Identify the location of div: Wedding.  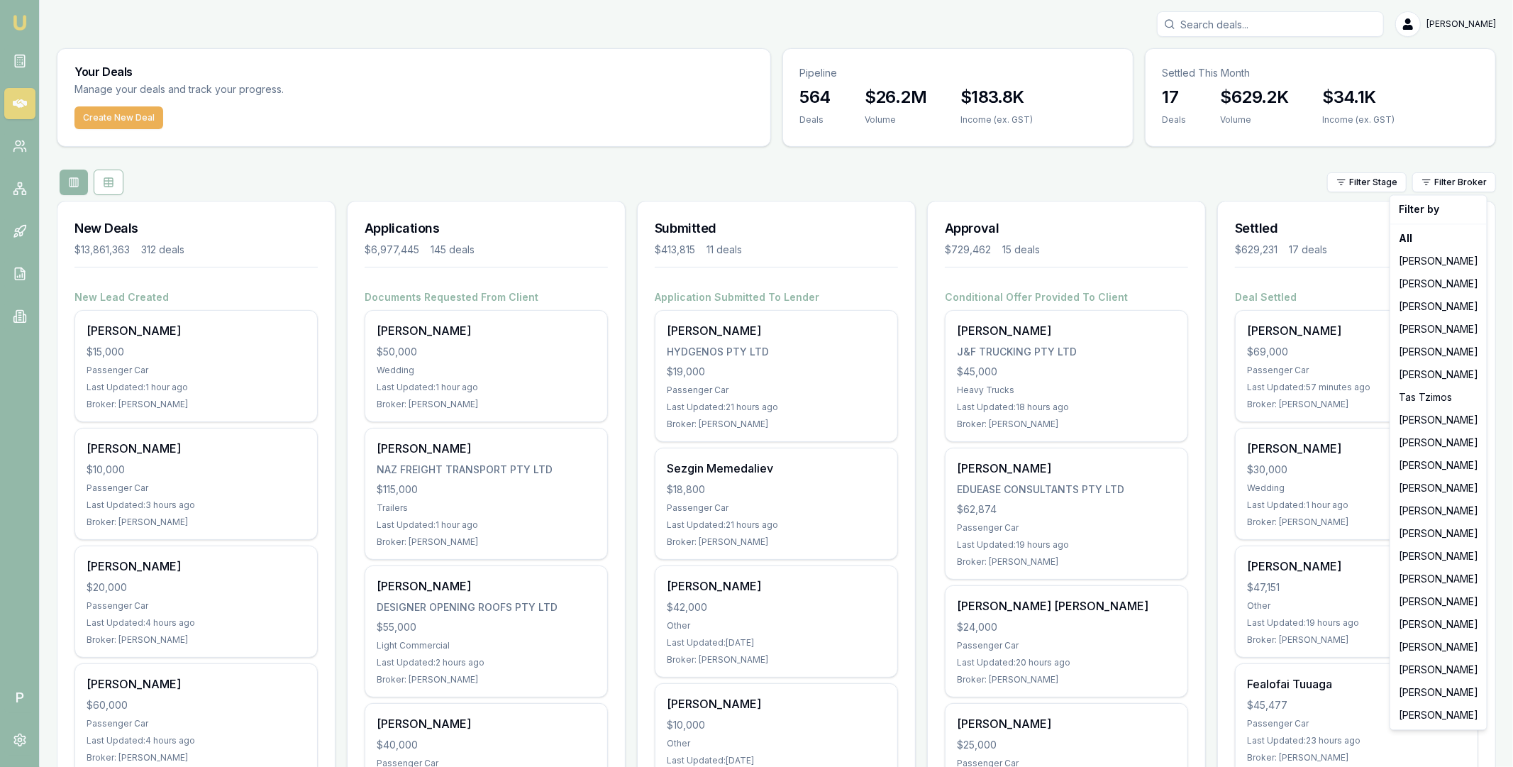
(486, 370).